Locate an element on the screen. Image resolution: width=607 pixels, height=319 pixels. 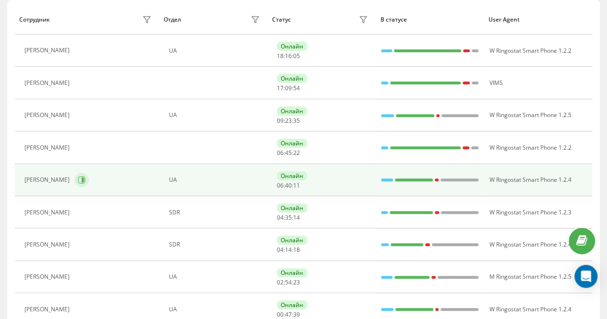
div: Open Intercom Messenger is located at coordinates (586, 276).